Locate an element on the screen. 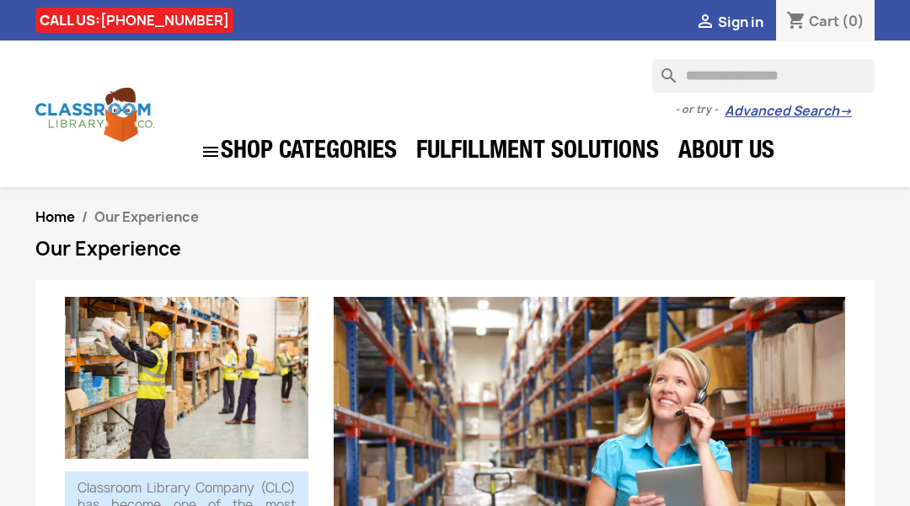  h1: Our Experience is located at coordinates (455, 249).